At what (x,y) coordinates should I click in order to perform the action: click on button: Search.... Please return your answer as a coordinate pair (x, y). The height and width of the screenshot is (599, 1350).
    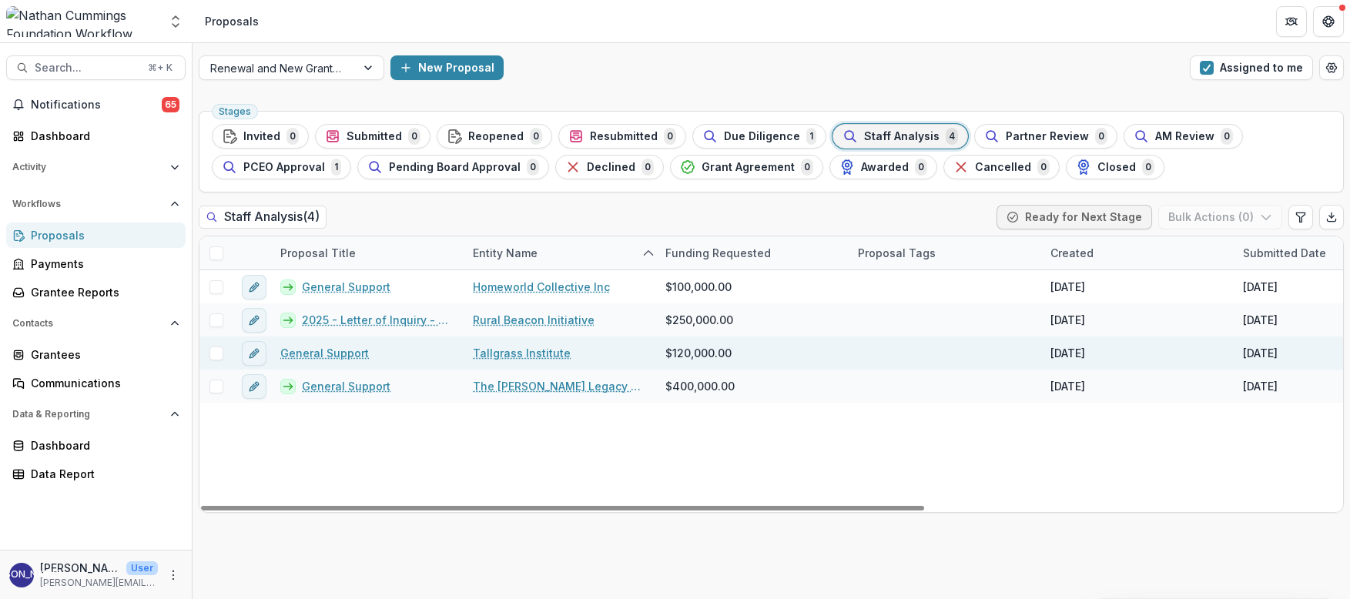
    Looking at the image, I should click on (95, 68).